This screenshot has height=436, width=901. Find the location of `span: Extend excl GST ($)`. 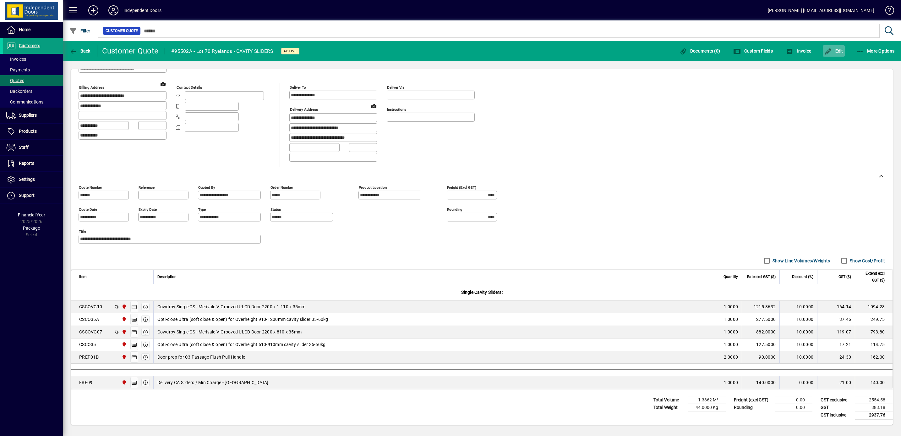

span: Extend excl GST ($) is located at coordinates (872, 277).